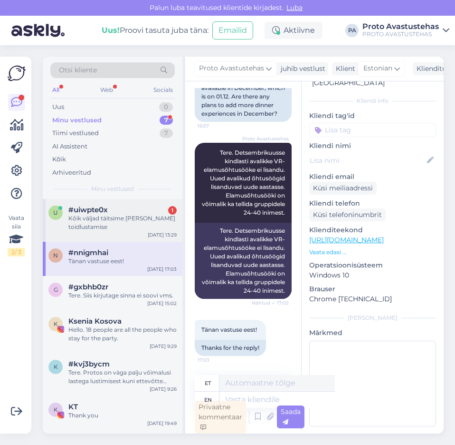 Image resolution: width=455 pixels, height=445 pixels. Describe the element at coordinates (373, 130) in the screenshot. I see `input: Lisa tag` at that location.